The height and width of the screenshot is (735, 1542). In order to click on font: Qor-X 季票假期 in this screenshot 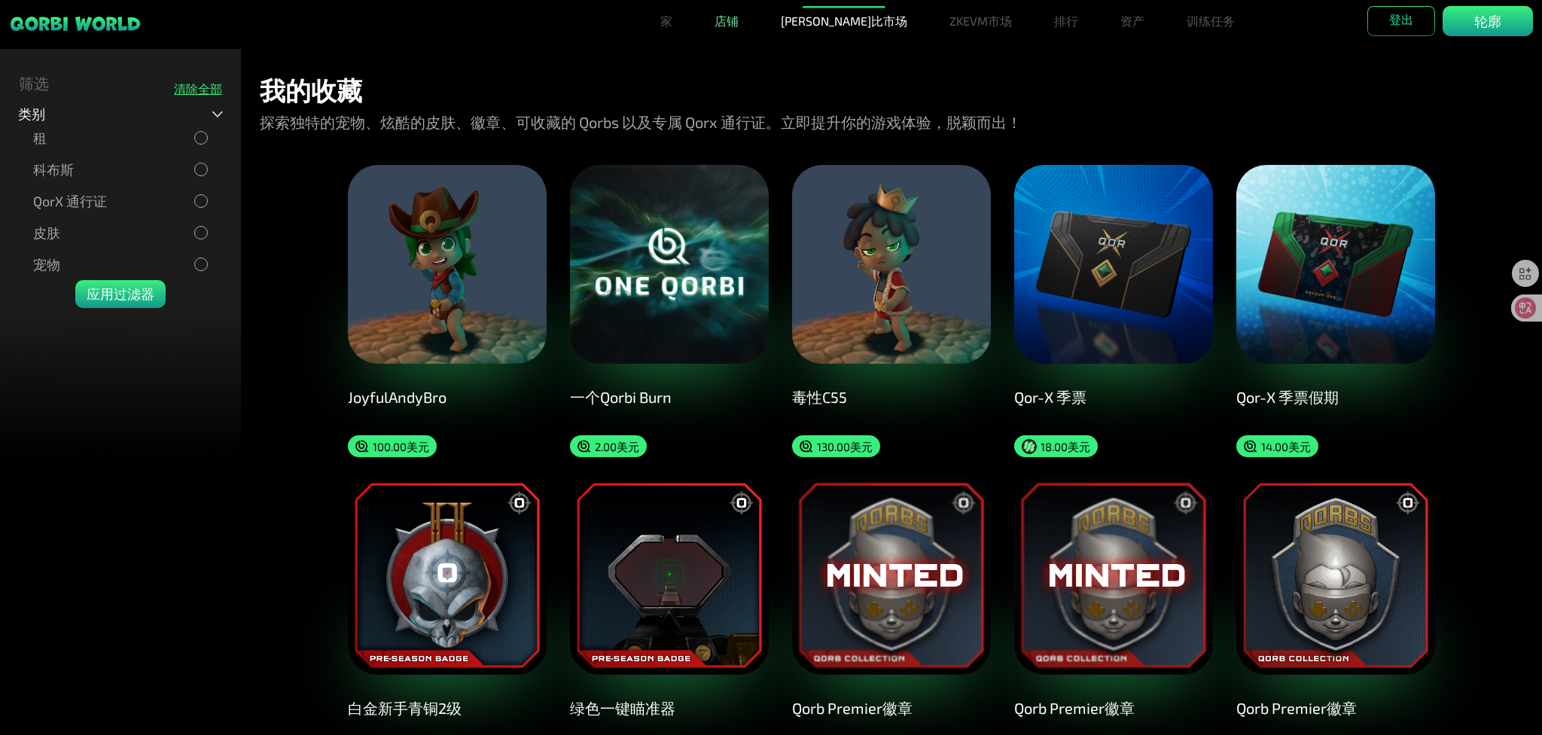, I will do `click(1287, 397)`.